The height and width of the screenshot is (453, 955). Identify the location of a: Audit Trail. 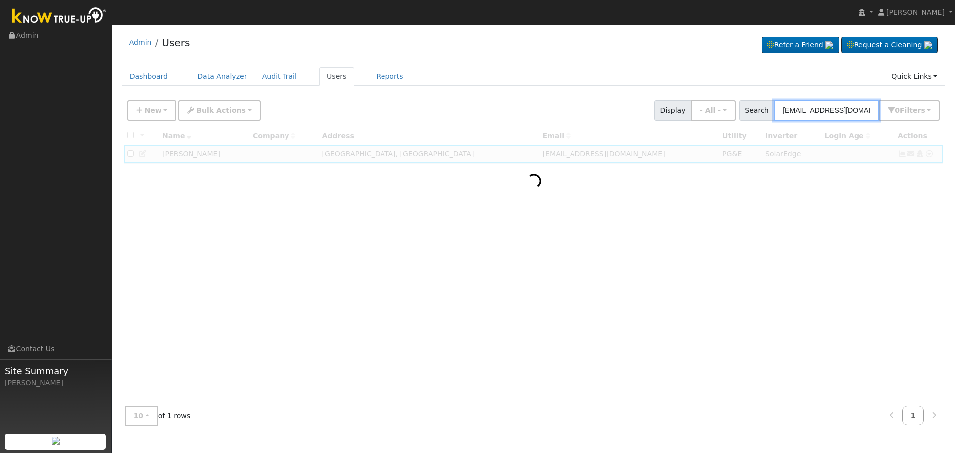
(279, 76).